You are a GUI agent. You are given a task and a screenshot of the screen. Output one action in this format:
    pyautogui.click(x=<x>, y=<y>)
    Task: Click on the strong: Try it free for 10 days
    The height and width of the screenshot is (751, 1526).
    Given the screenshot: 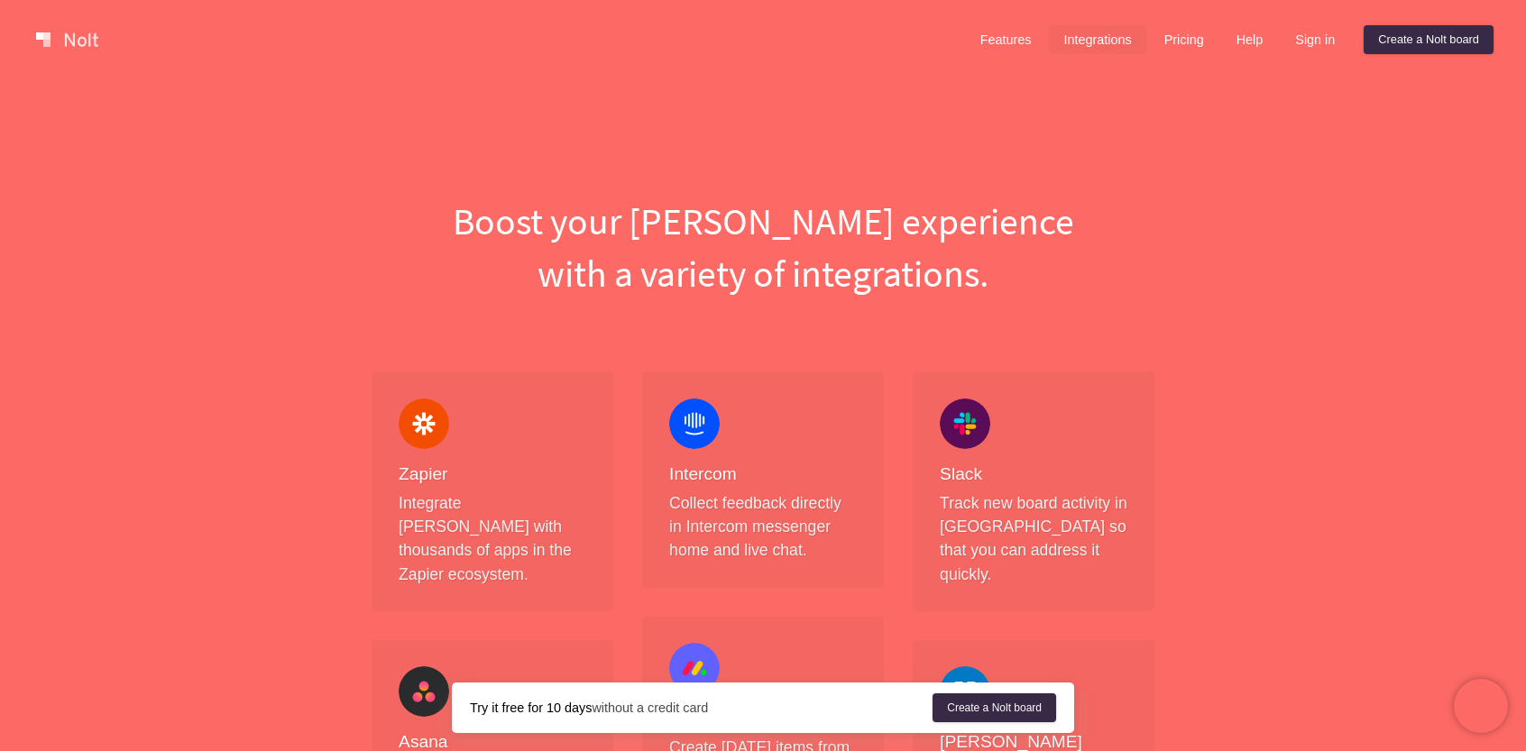 What is the action you would take?
    pyautogui.click(x=530, y=708)
    